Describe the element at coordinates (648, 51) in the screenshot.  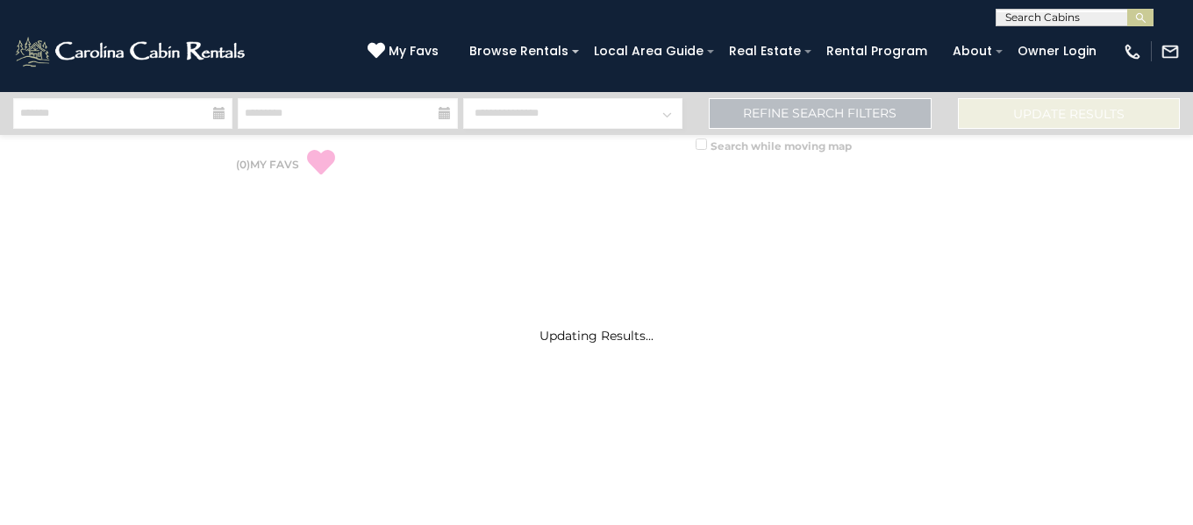
I see `a: Local Area Guide` at that location.